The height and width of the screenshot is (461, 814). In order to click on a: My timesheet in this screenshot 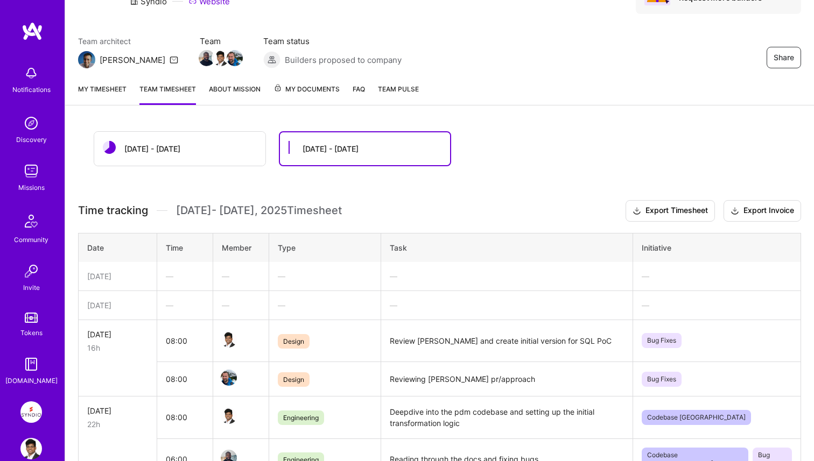, I will do `click(102, 94)`.